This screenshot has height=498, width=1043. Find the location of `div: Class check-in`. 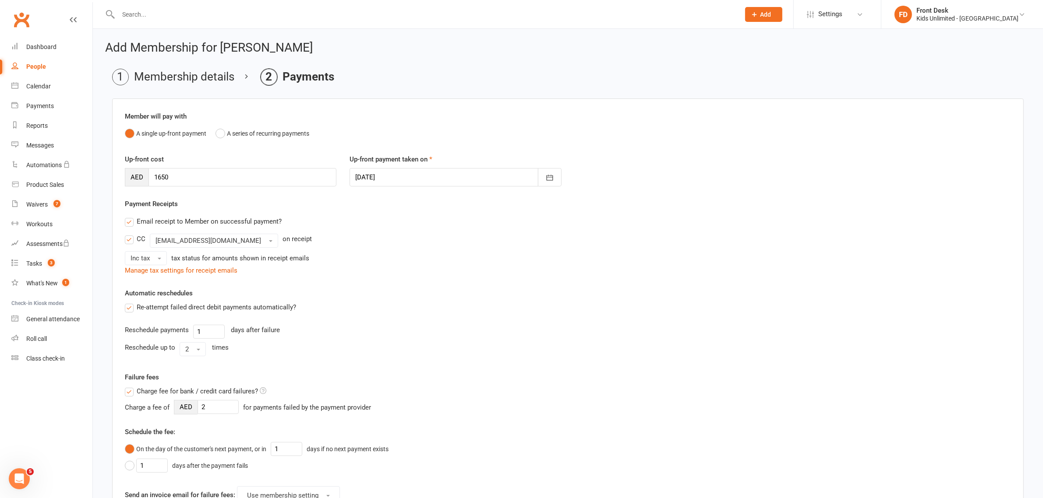

div: Class check-in is located at coordinates (46, 359).